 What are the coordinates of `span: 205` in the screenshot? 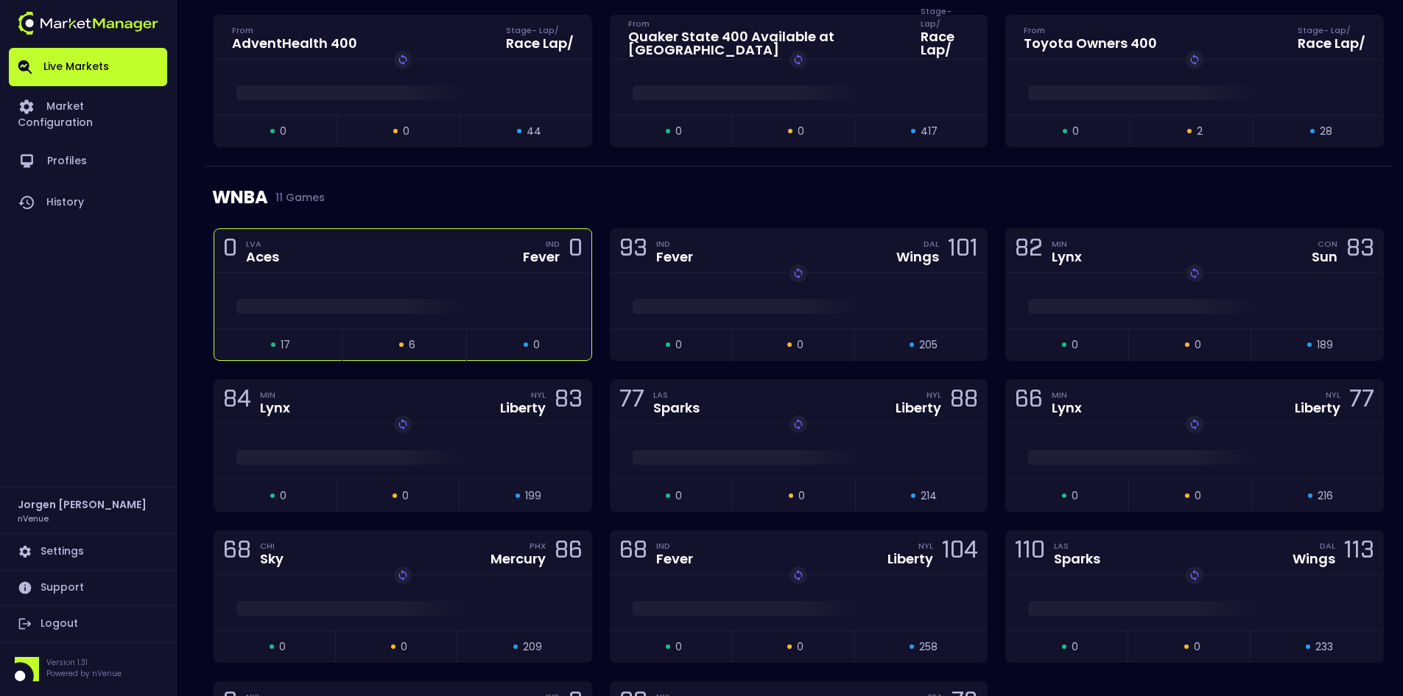 It's located at (928, 345).